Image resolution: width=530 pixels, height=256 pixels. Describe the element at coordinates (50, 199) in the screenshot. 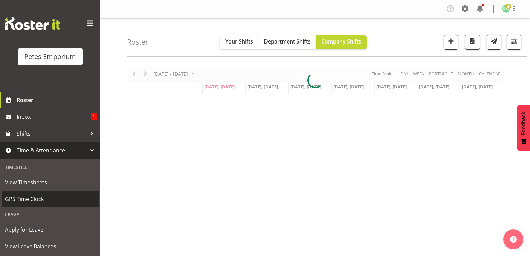

I see `a: GPS Time Clock` at that location.